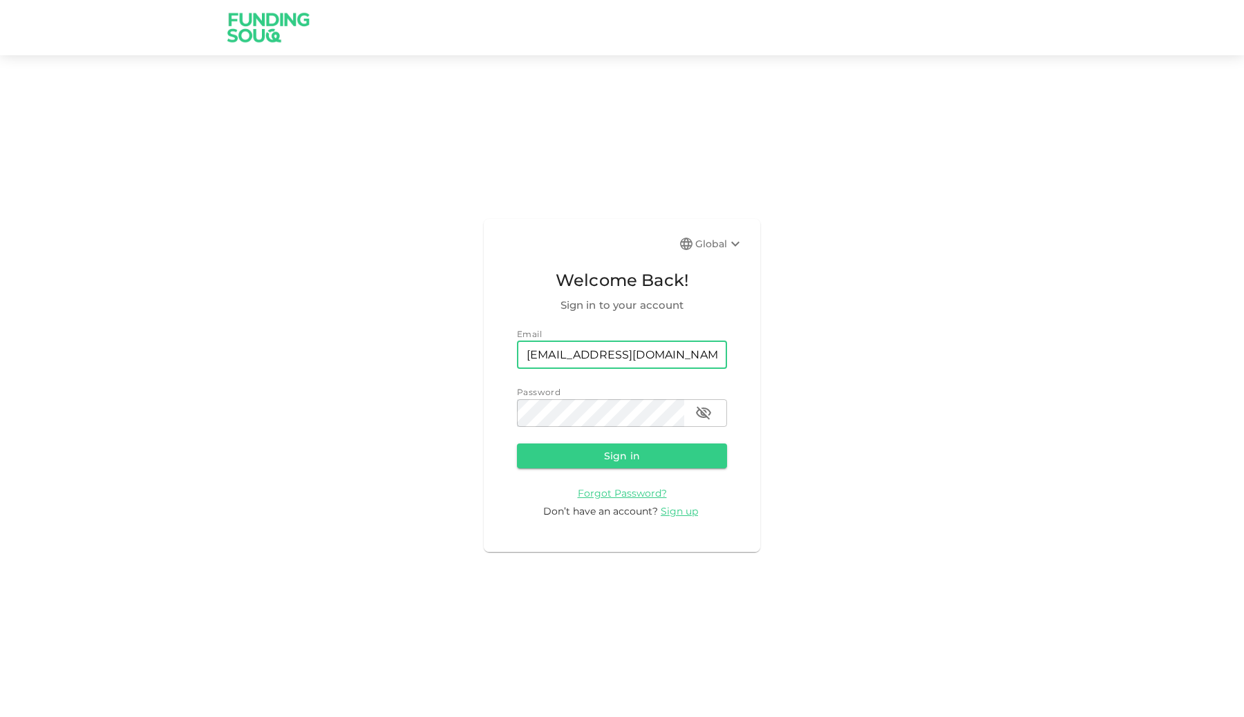 The image size is (1244, 717). Describe the element at coordinates (529, 334) in the screenshot. I see `span: Email` at that location.